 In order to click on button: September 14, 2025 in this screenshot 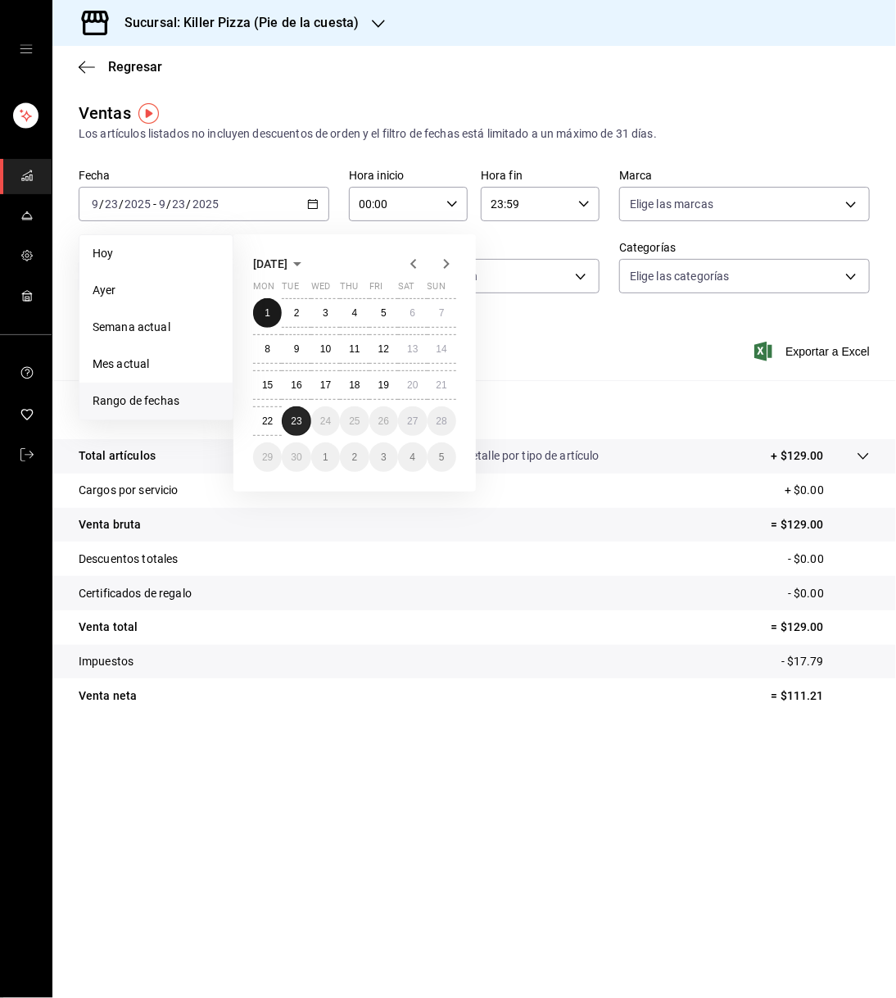, I will do `click(441, 349)`.